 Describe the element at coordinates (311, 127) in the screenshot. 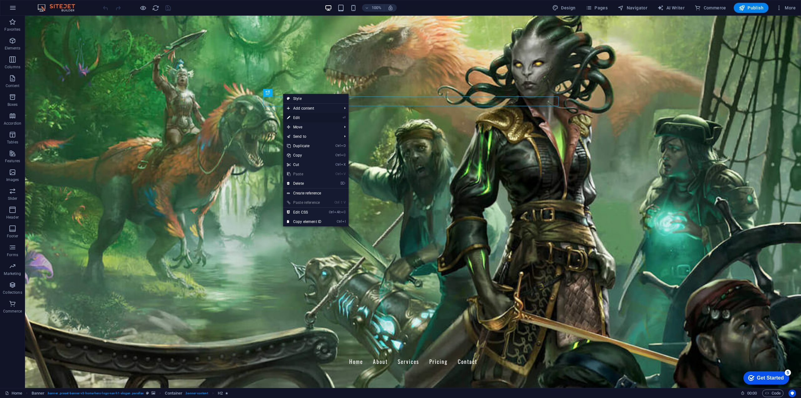

I see `span: Move` at that location.